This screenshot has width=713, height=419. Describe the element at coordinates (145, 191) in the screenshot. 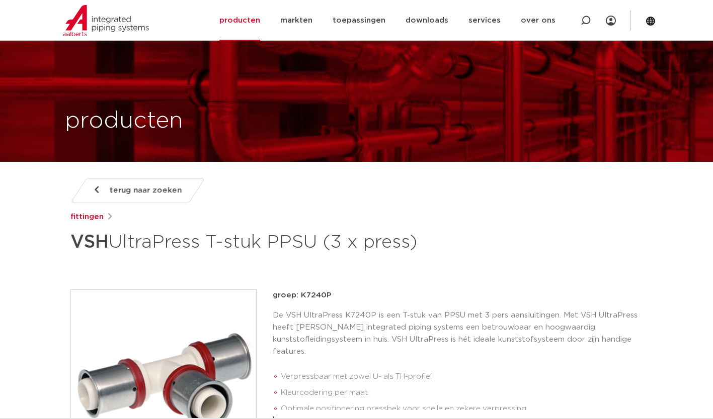

I see `span: terug naar zoeken` at that location.